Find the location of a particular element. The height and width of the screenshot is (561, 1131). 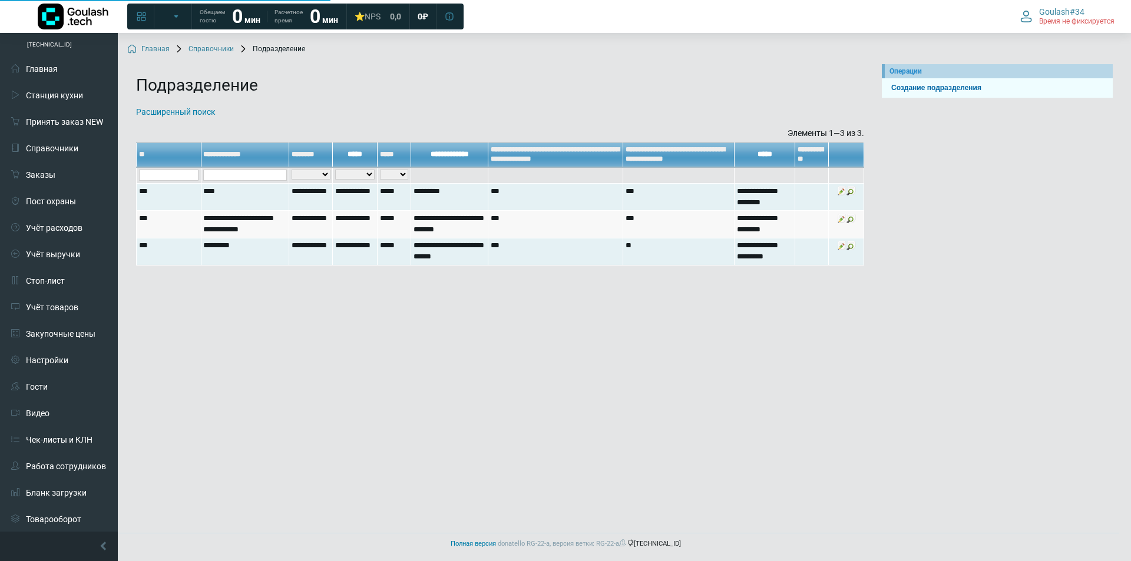

a: Создание подразделения is located at coordinates (997, 88).